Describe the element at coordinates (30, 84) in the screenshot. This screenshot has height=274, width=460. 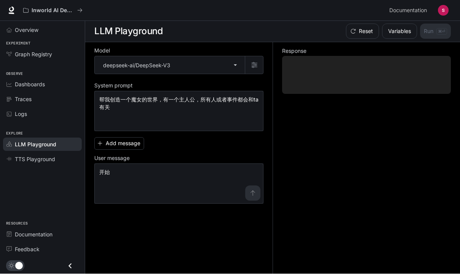
I see `span: Dashboards` at that location.